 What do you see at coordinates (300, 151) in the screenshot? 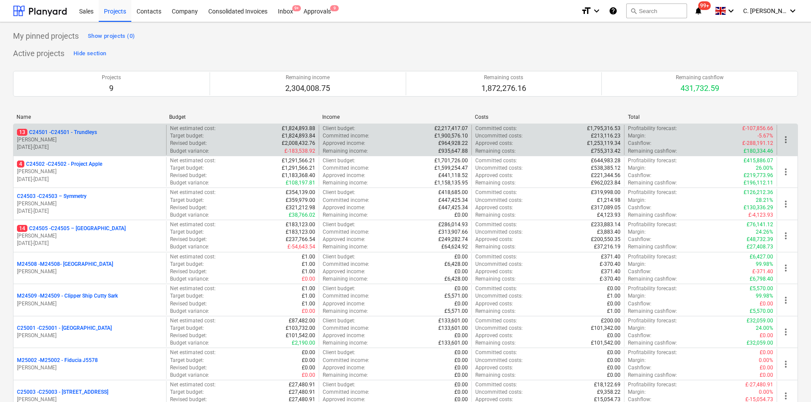
I see `p: £-183,538.92` at bounding box center [300, 151].